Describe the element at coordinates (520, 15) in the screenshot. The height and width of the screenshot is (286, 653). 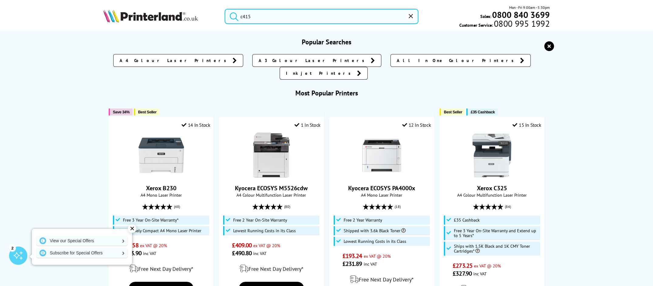
I see `a: 0800 840 3699` at that location.